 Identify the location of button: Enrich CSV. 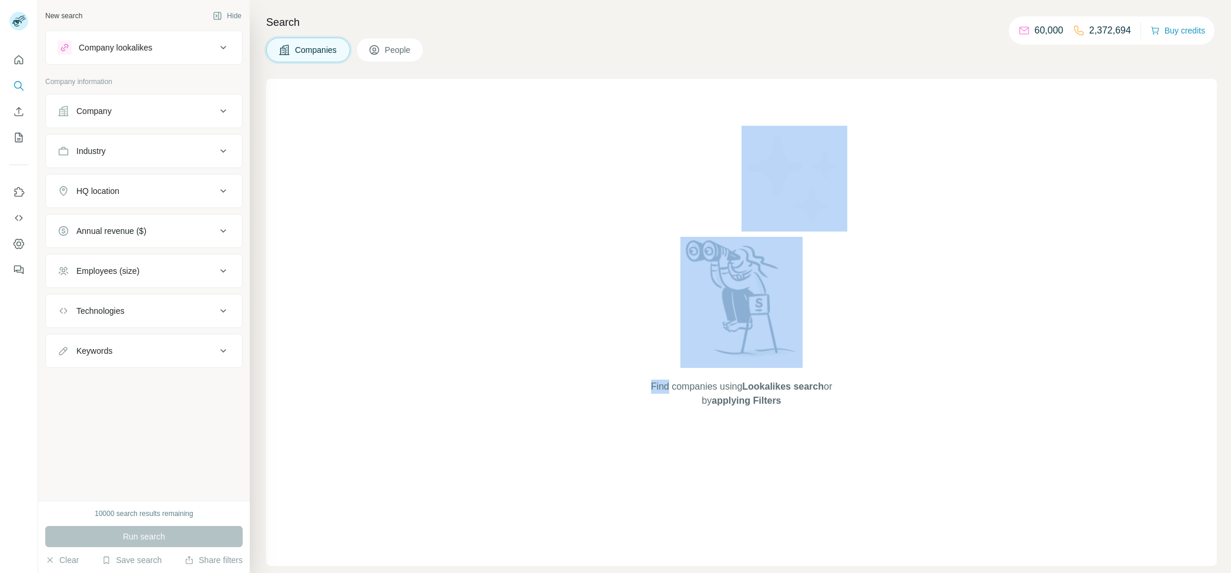
(19, 112).